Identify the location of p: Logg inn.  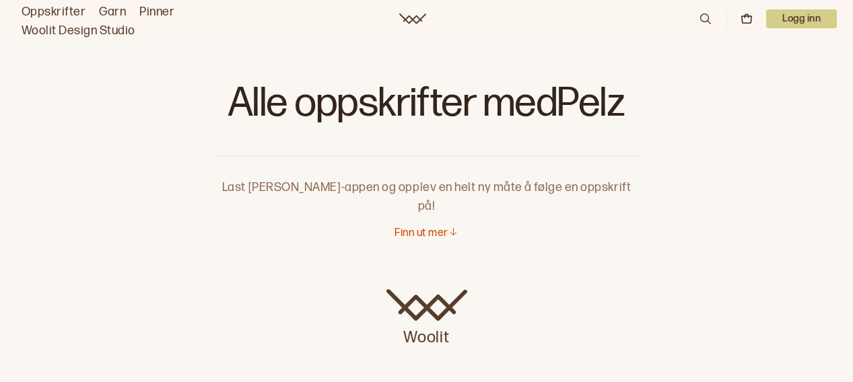
(801, 19).